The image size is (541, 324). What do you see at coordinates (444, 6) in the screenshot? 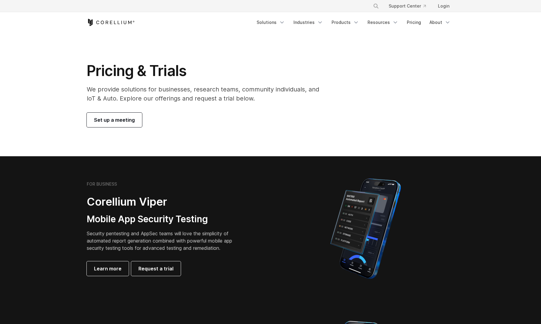
I see `a: Login` at bounding box center [444, 6].